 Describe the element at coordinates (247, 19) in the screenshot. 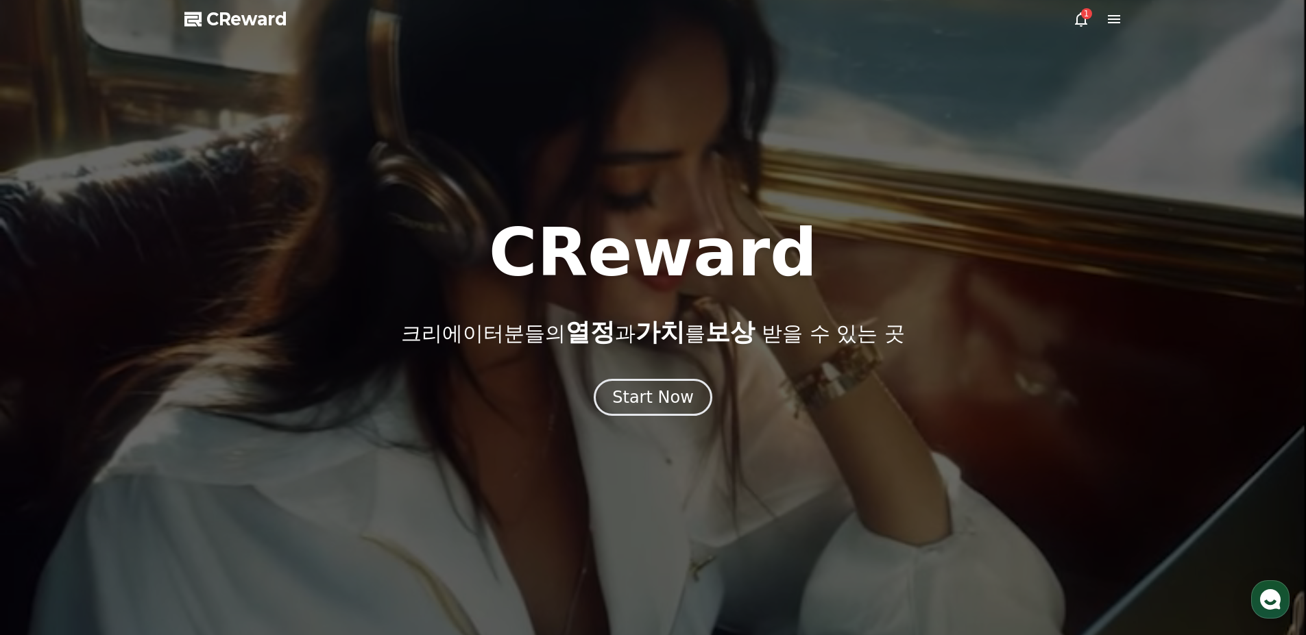

I see `span: CReward` at that location.